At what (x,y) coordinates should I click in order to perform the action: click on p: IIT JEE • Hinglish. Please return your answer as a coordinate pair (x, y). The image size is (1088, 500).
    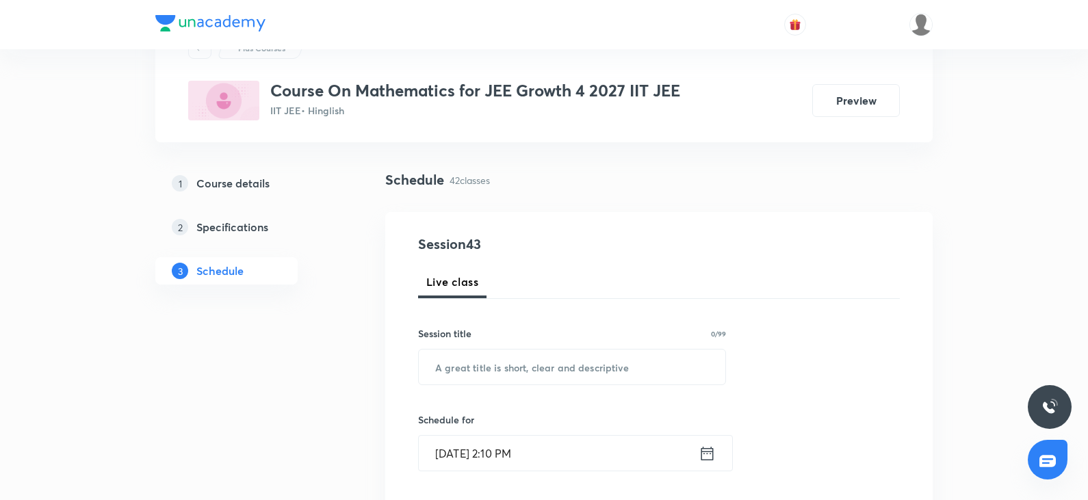
    Looking at the image, I should click on (475, 110).